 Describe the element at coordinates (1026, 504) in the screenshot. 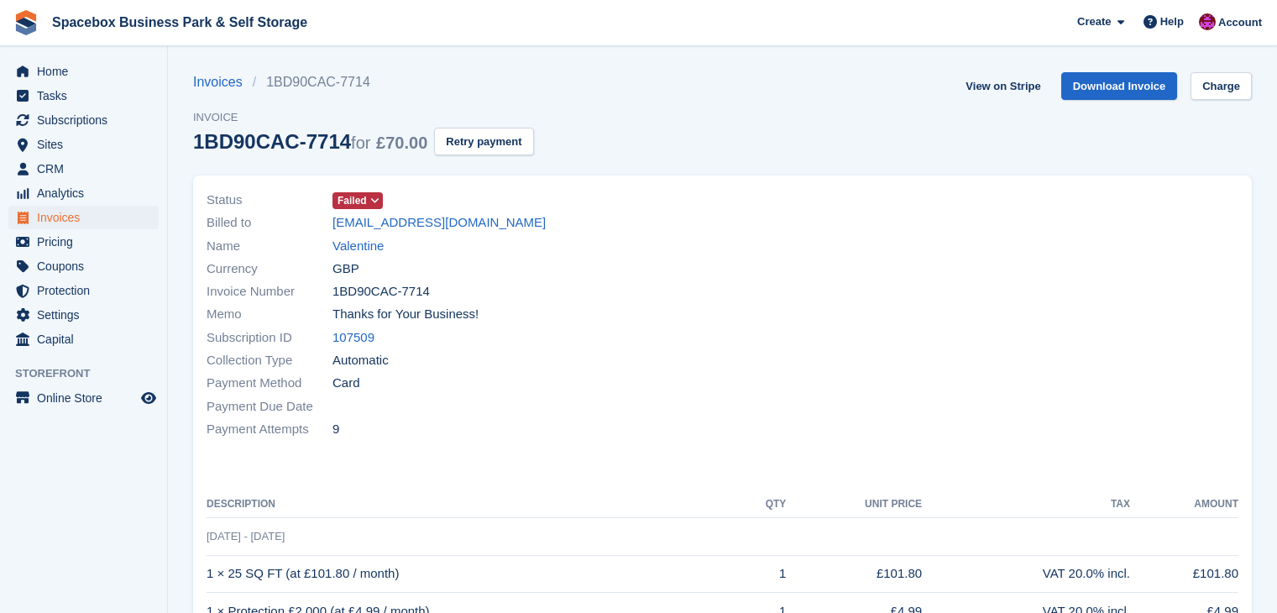

I see `th: Tax` at that location.